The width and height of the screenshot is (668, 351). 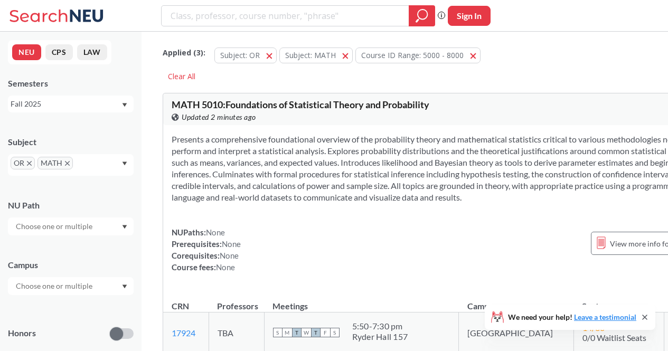 I want to click on button: CPS, so click(x=59, y=52).